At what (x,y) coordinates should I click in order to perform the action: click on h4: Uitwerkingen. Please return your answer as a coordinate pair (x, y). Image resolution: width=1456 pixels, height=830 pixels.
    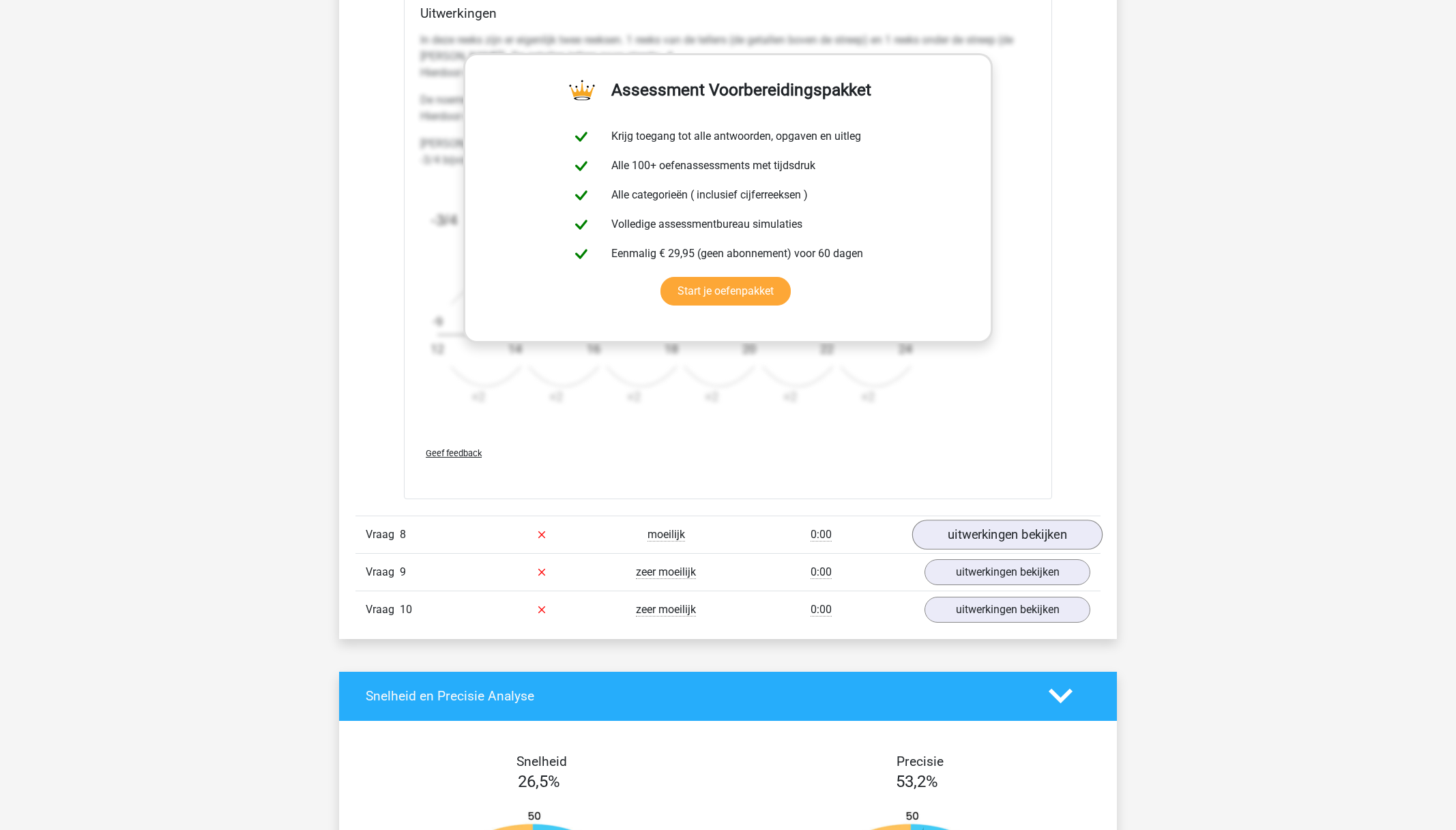
    Looking at the image, I should click on (728, 13).